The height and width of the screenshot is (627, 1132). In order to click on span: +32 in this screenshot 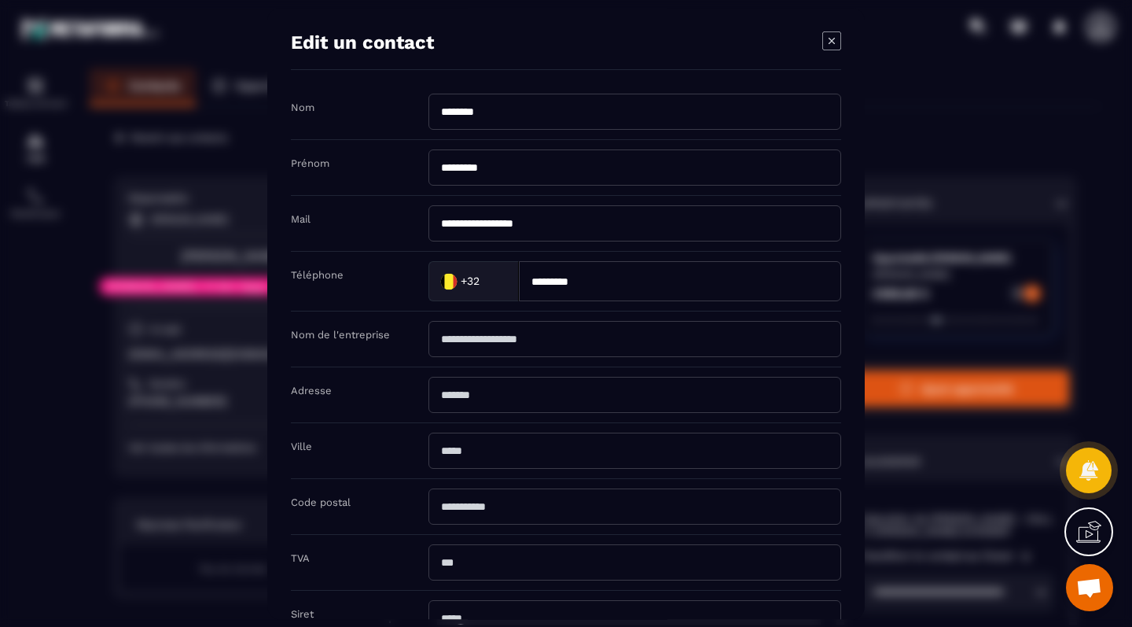, I will do `click(470, 281)`.